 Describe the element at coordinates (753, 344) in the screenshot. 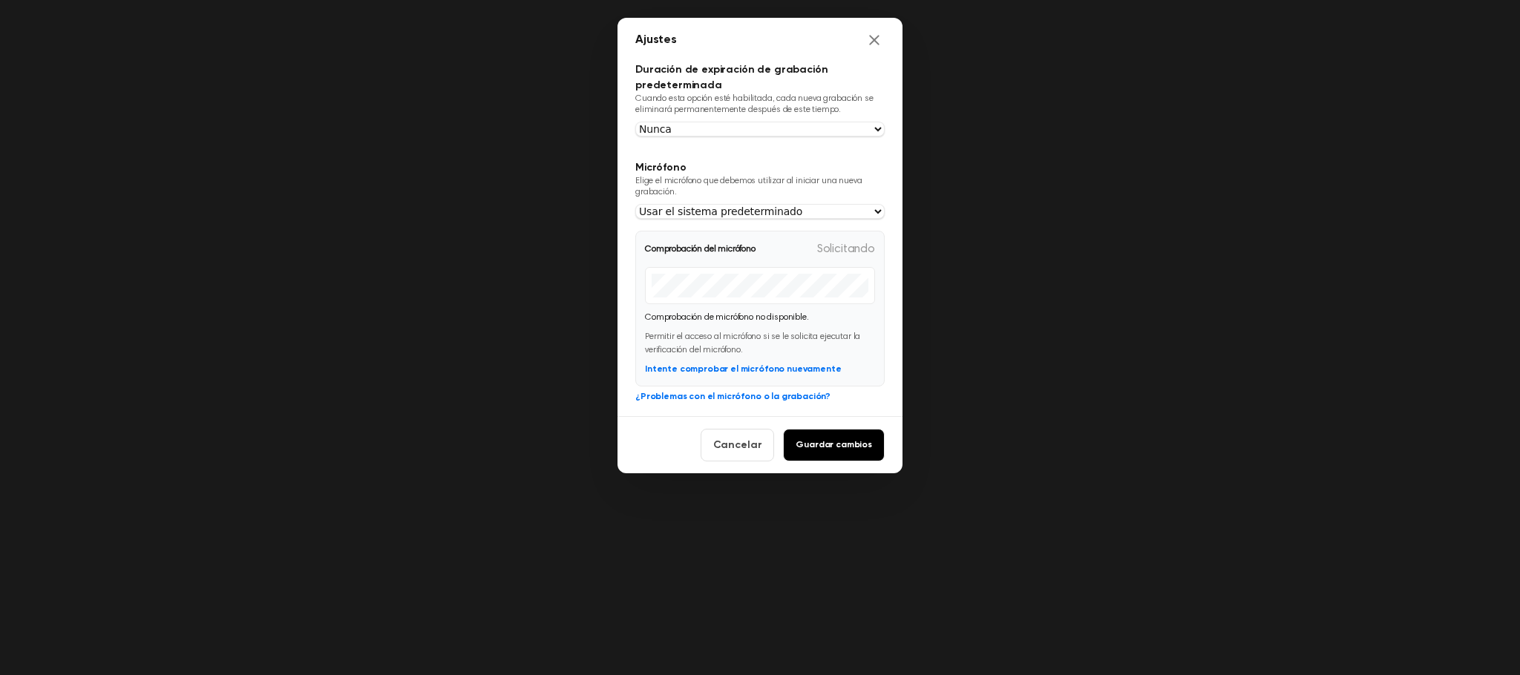

I see `font: Permitir el acceso al micrófono si se le solicita ejecutar la verificación del micrófono.` at that location.